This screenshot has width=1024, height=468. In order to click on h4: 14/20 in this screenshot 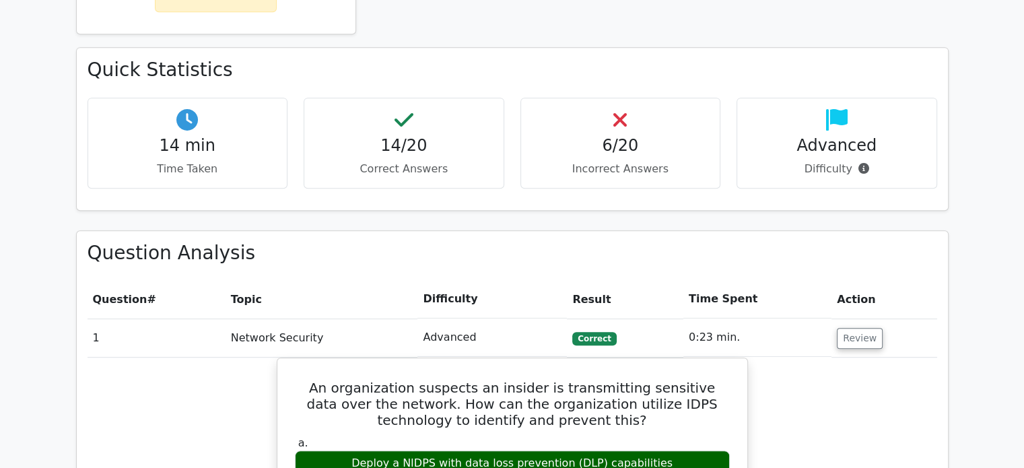, I will do `click(404, 145)`.